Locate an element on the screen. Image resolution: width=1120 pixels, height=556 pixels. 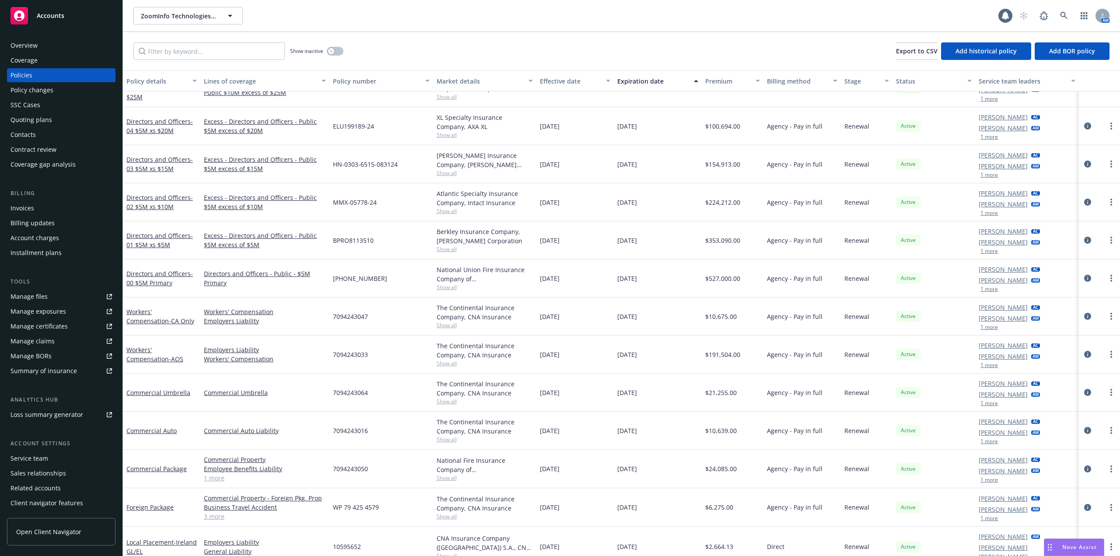
a: Account charges is located at coordinates (61, 238).